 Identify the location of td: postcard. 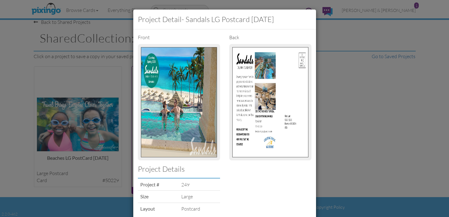
(199, 209).